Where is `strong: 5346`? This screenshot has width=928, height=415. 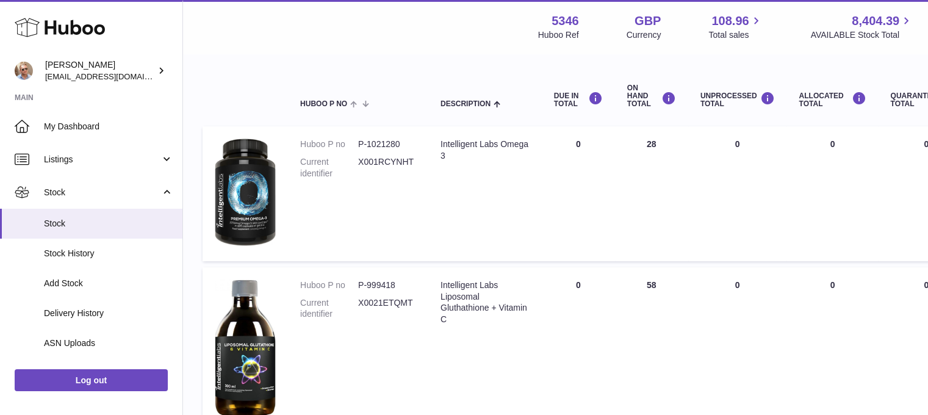
strong: 5346 is located at coordinates (565, 21).